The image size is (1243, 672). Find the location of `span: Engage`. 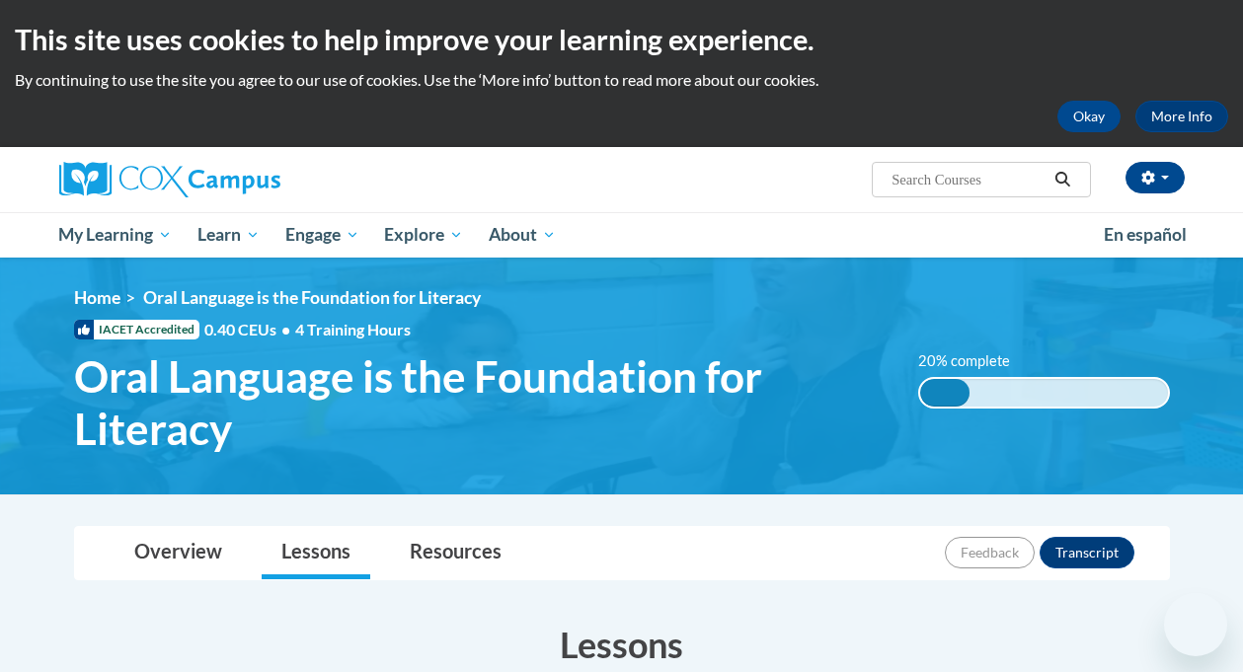

span: Engage is located at coordinates (322, 235).